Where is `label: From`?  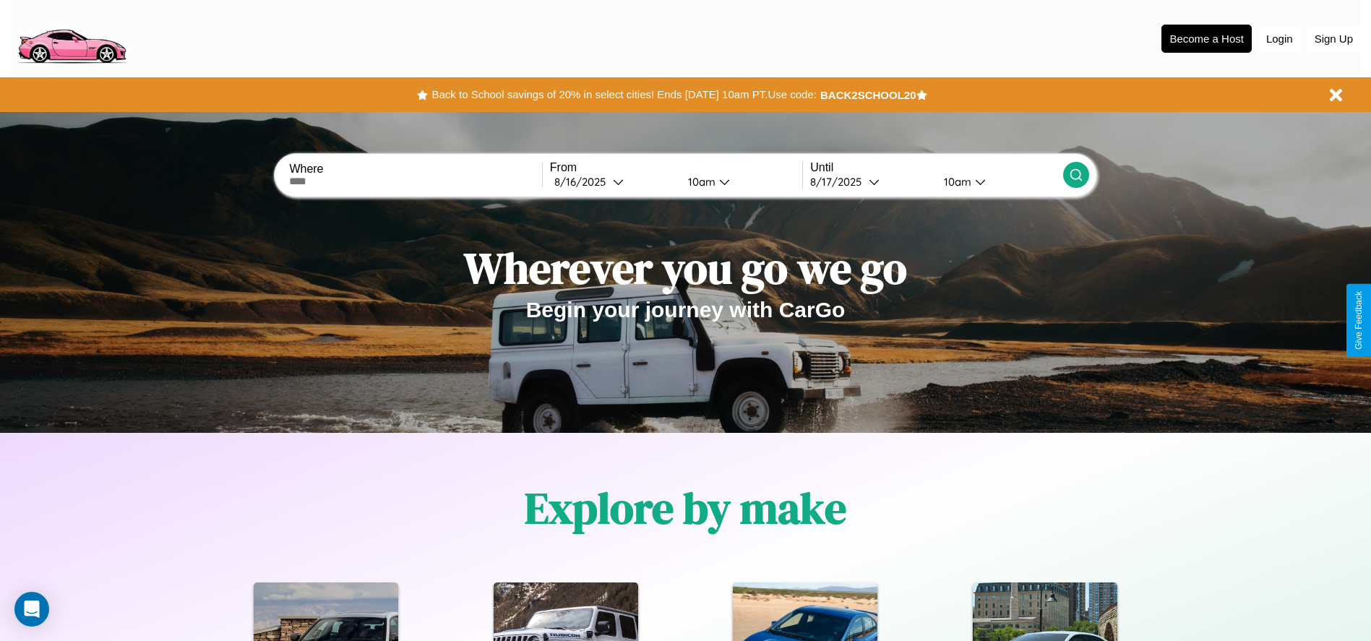
label: From is located at coordinates (676, 168).